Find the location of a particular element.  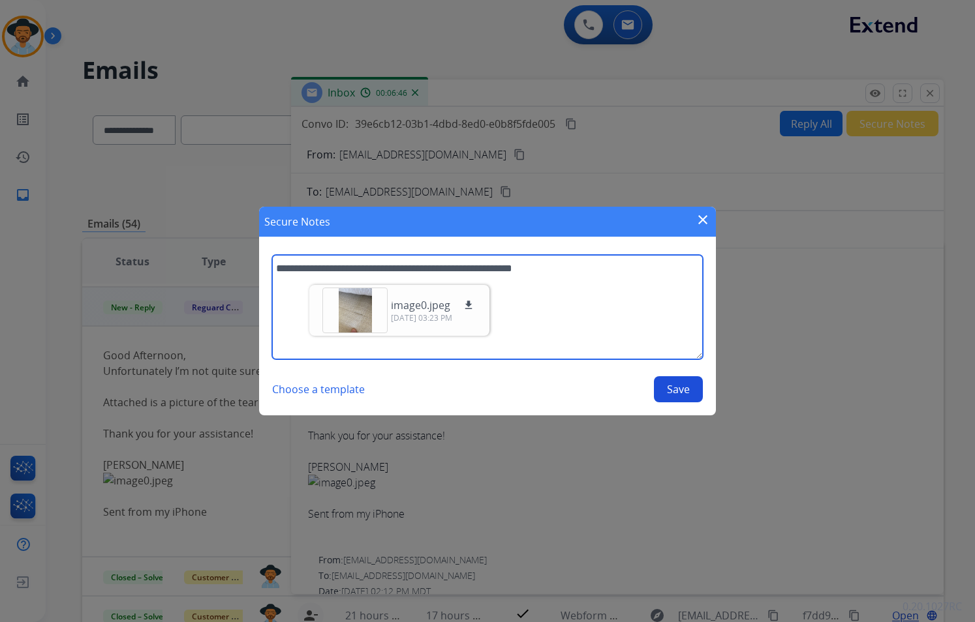

mat-icon: download is located at coordinates (468, 305).